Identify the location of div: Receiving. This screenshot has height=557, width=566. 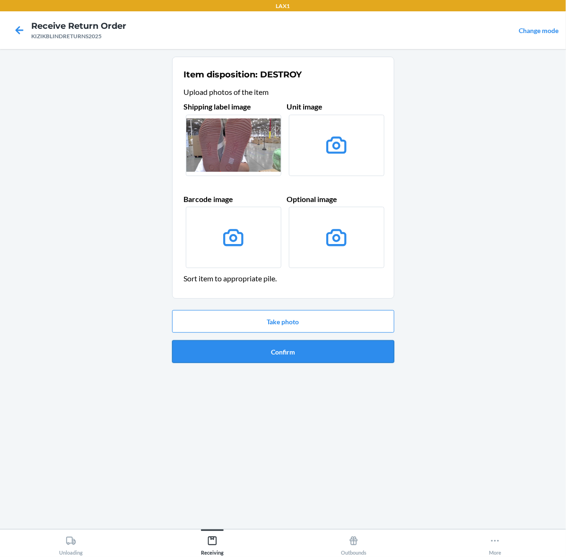
(212, 544).